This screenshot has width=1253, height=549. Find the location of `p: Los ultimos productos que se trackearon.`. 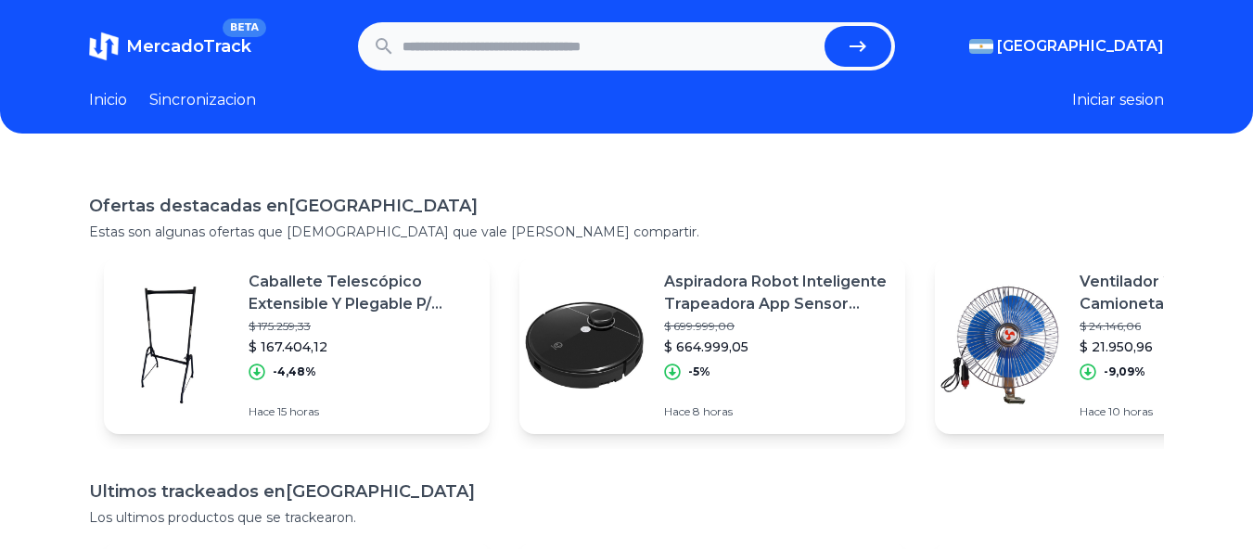

p: Los ultimos productos que se trackearon. is located at coordinates (626, 518).